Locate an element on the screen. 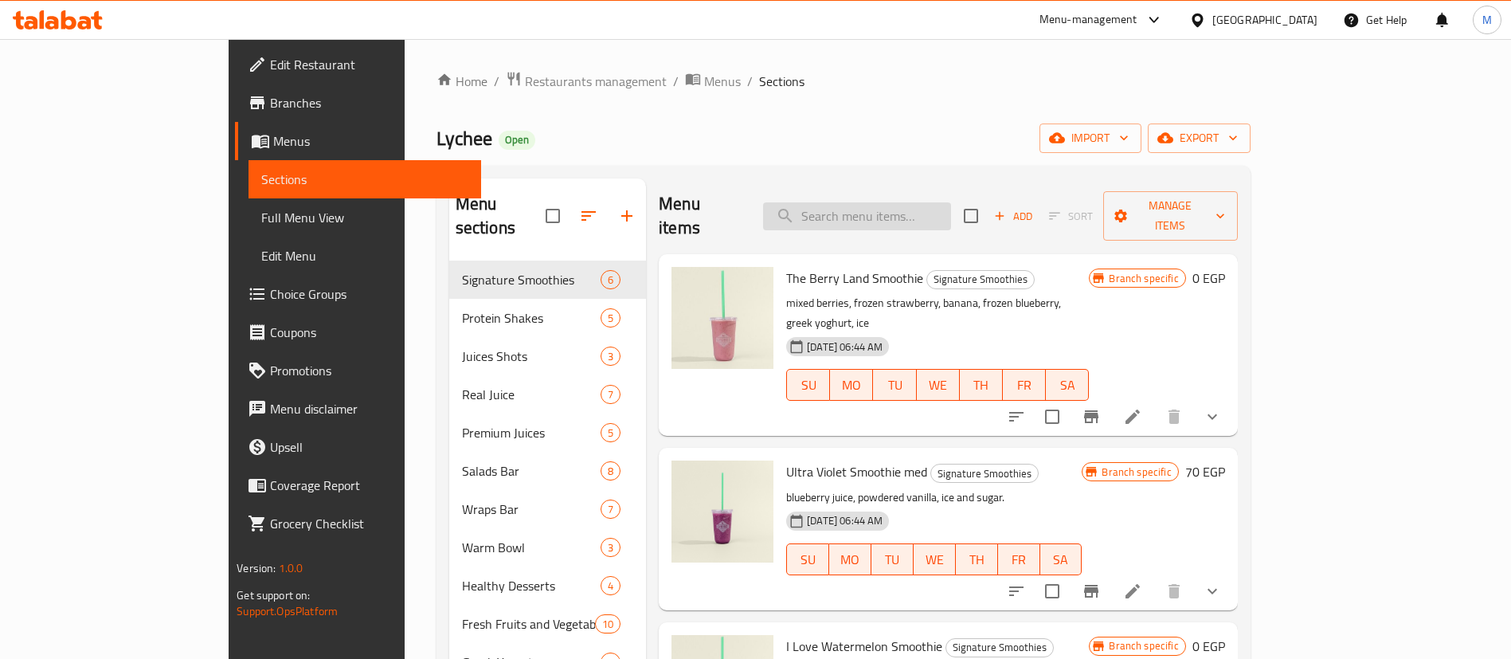  div: Premium Juices5 is located at coordinates (548, 432).